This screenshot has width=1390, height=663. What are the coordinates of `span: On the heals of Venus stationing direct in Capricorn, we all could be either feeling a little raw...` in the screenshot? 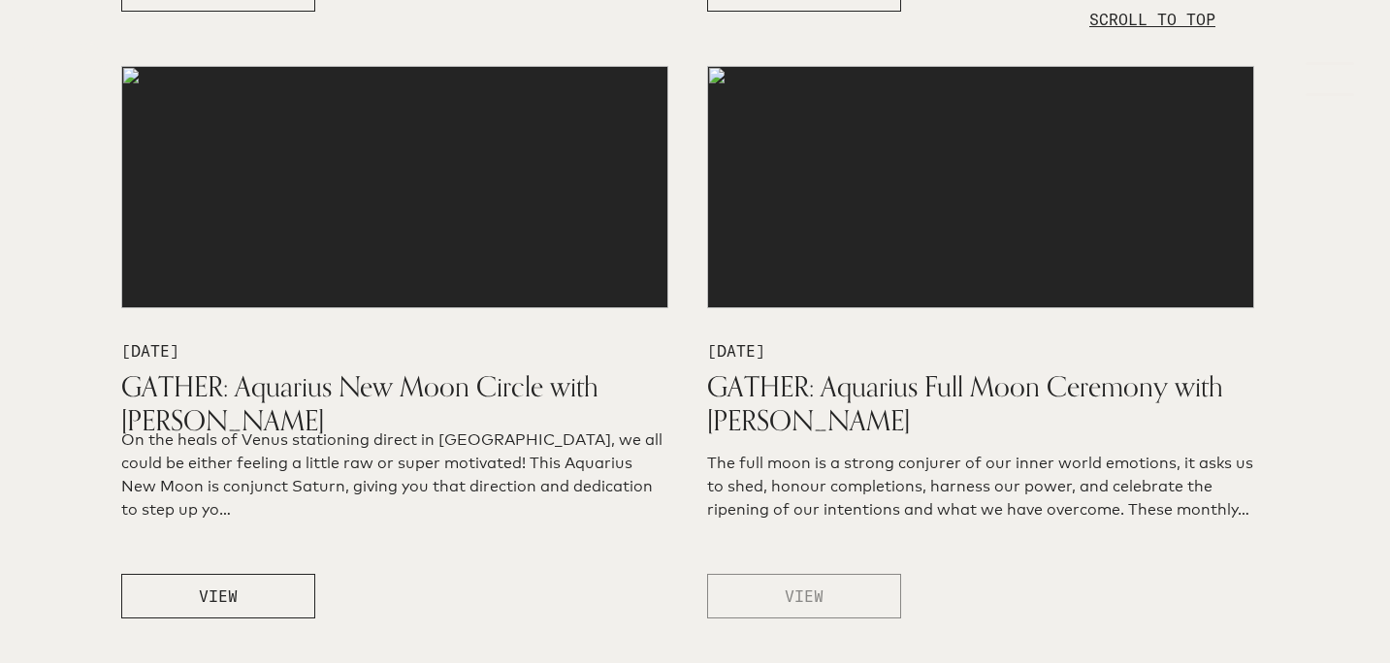 It's located at (392, 474).